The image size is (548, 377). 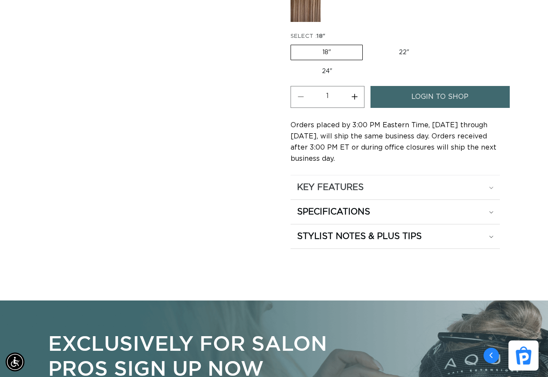 I want to click on label: 22", so click(x=404, y=52).